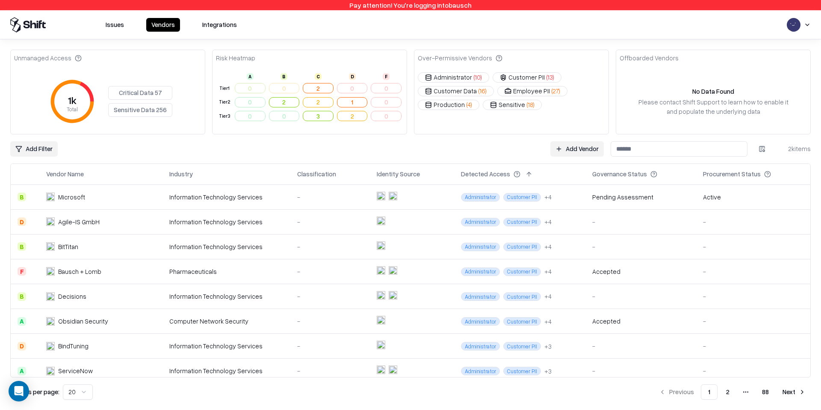  What do you see at coordinates (386, 77) in the screenshot?
I see `div: F` at bounding box center [386, 77].